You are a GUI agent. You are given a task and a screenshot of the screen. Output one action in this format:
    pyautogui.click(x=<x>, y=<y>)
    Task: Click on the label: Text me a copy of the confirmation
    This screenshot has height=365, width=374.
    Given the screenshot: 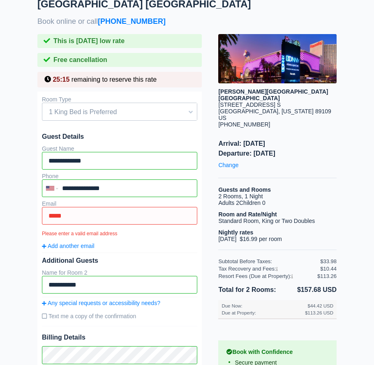 What is the action you would take?
    pyautogui.click(x=120, y=316)
    